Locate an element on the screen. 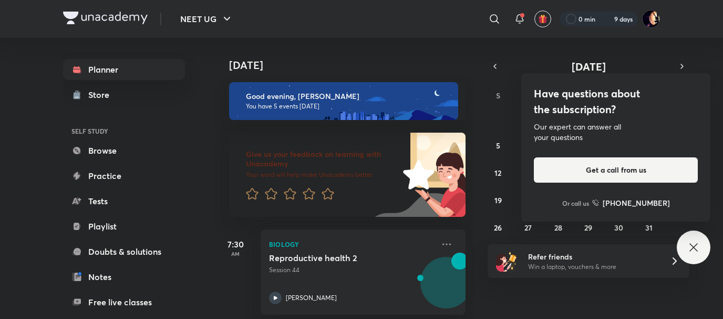 The height and width of the screenshot is (319, 723). abbr: October 27, 2025 is located at coordinates (528, 227).